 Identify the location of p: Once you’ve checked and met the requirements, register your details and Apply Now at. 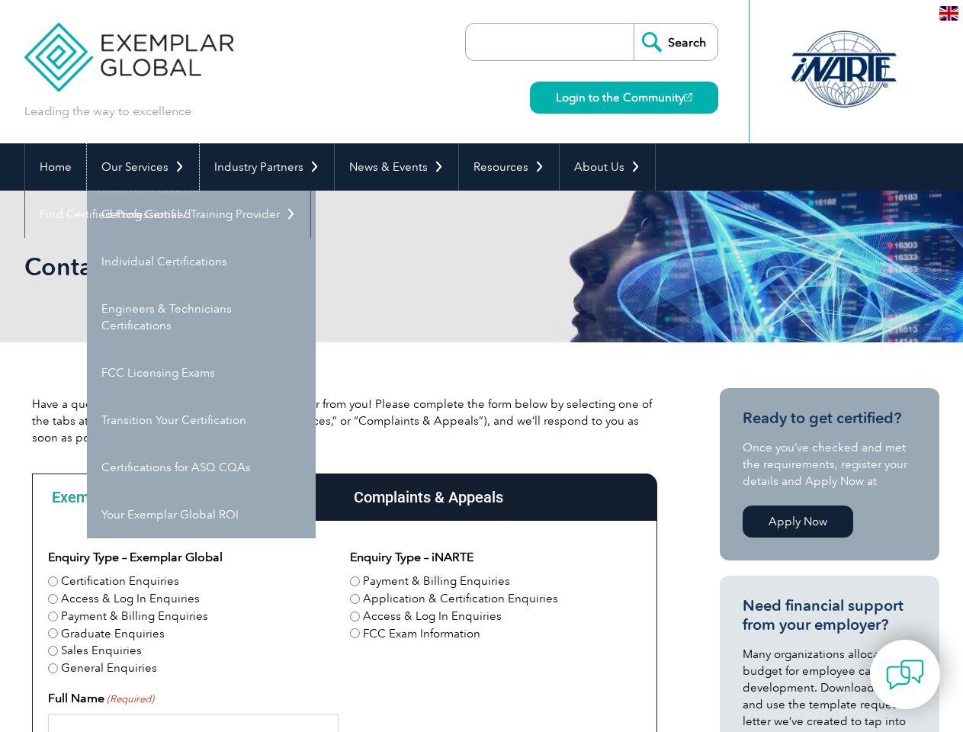
(829, 464).